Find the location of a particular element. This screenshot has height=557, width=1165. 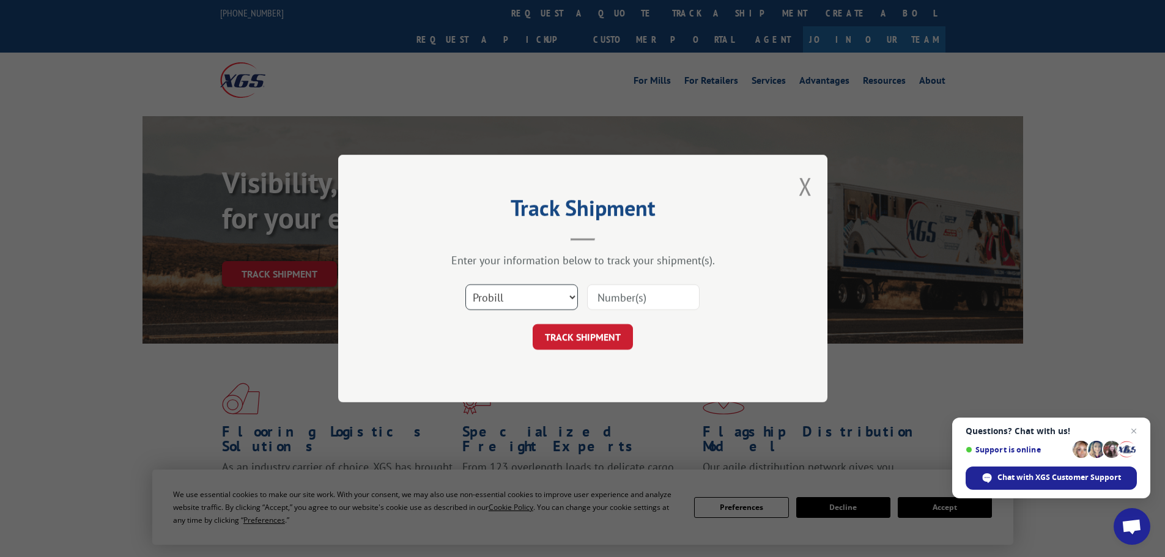

button: Close modal is located at coordinates (805, 186).